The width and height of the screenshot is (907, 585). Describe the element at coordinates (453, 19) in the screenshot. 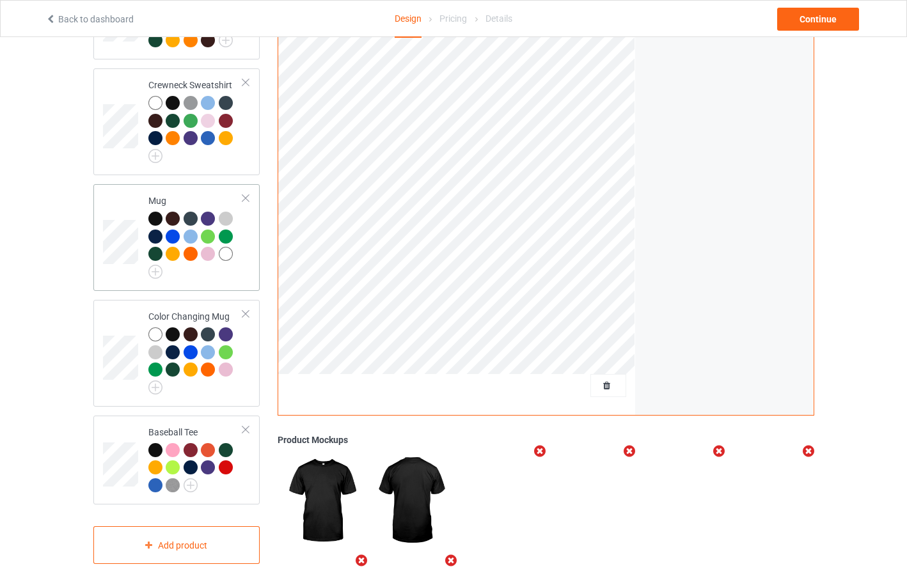

I see `div: Pricing` at that location.